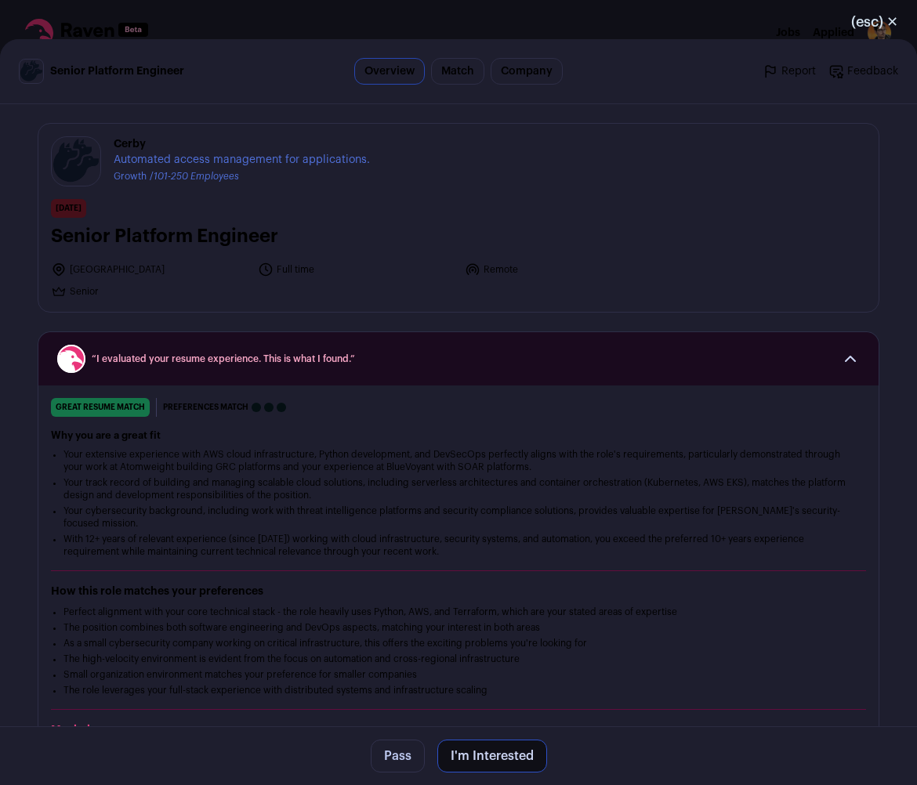 The width and height of the screenshot is (917, 785). Describe the element at coordinates (459, 592) in the screenshot. I see `h2: How this role matches your preferences` at that location.